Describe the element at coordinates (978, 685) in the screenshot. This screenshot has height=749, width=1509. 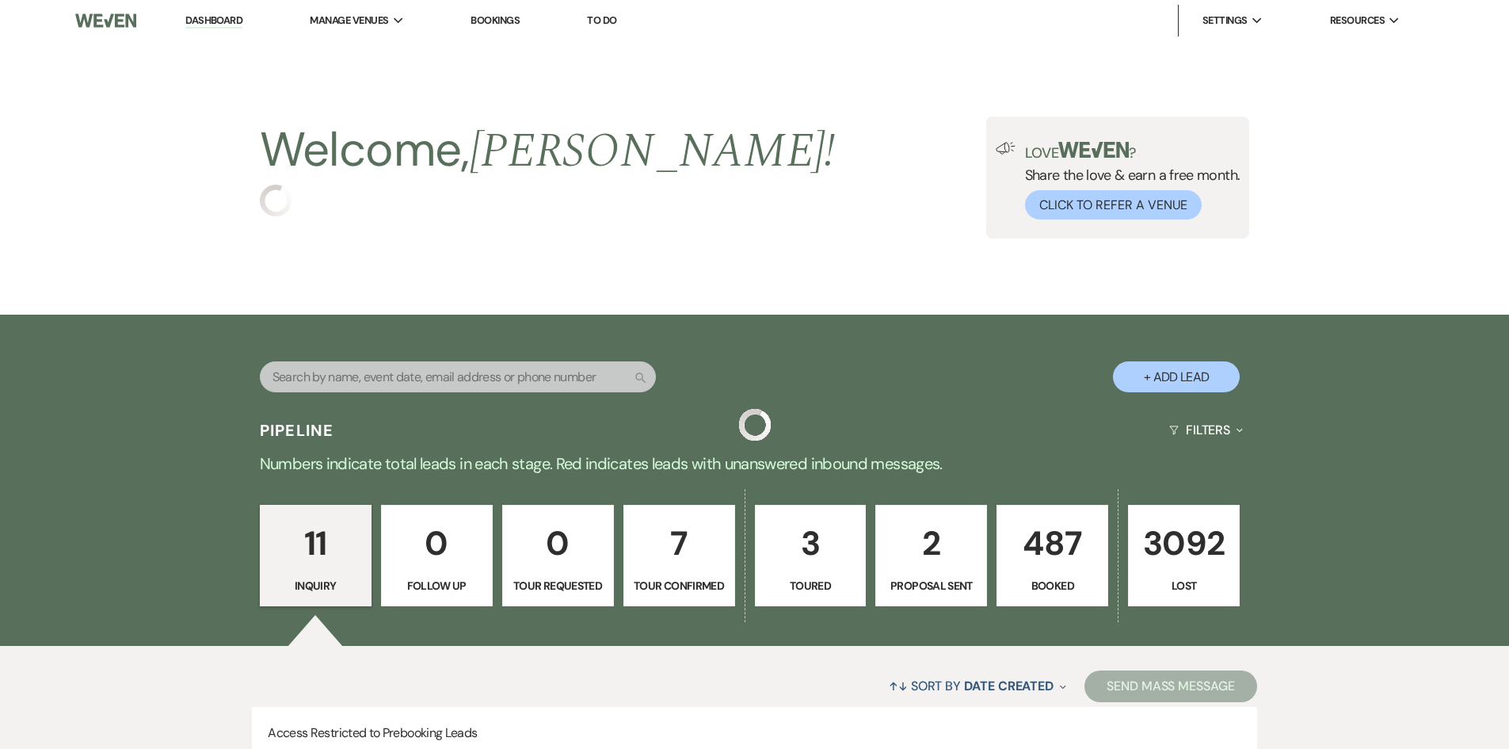
I see `button: Sort By Date Created` at that location.